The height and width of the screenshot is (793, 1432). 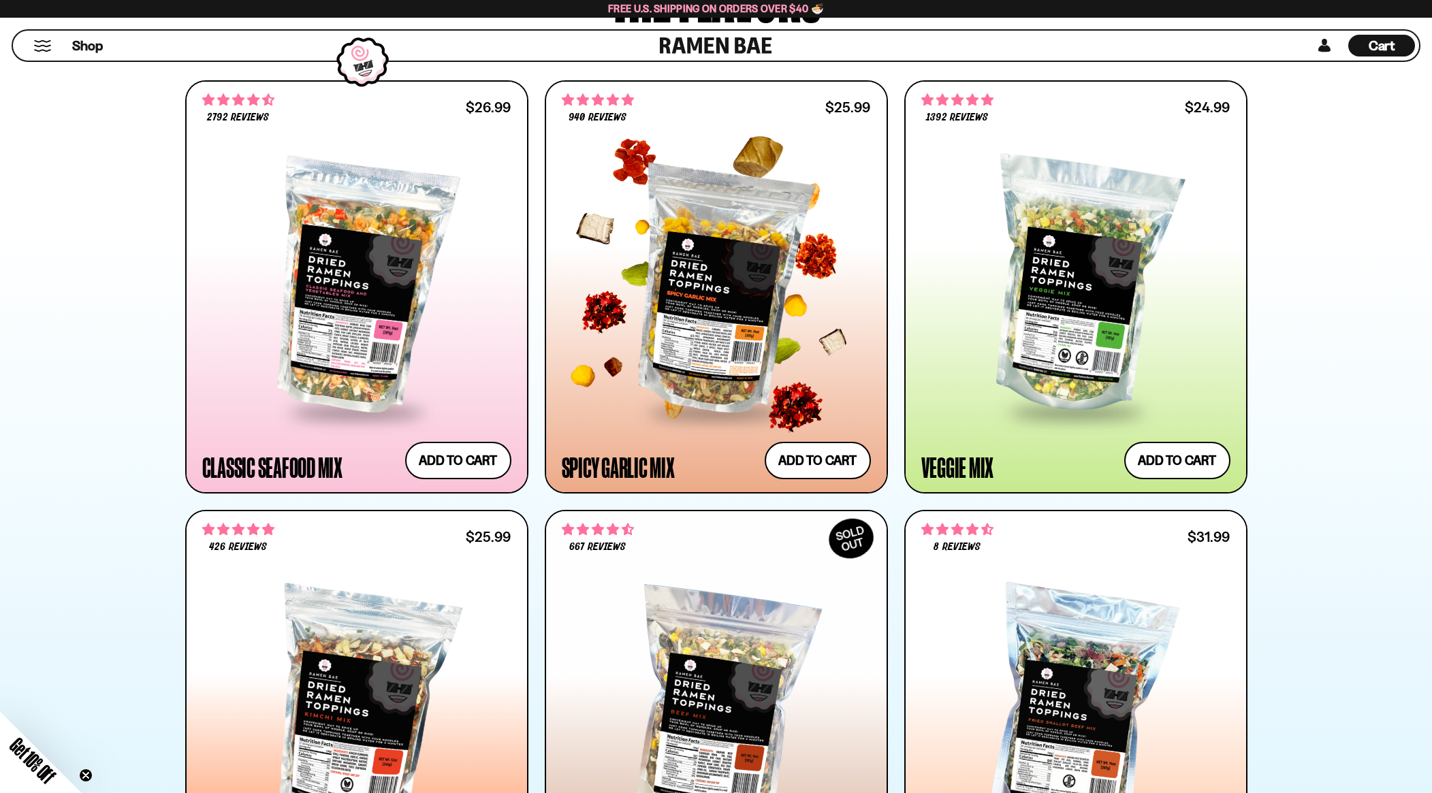 What do you see at coordinates (86, 776) in the screenshot?
I see `button: Close teaser` at bounding box center [86, 776].